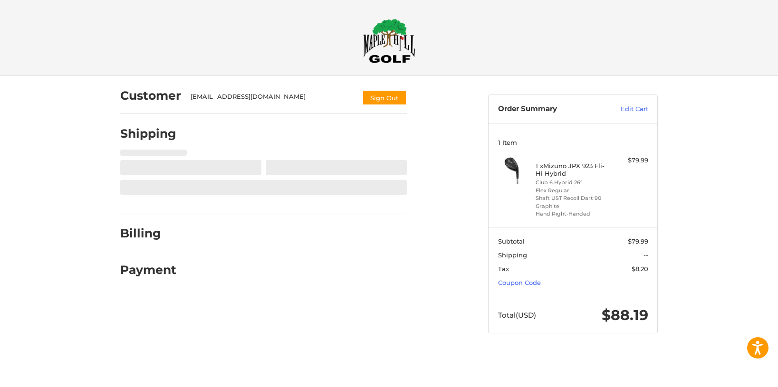 The height and width of the screenshot is (387, 778). Describe the element at coordinates (503, 269) in the screenshot. I see `span: Tax` at that location.